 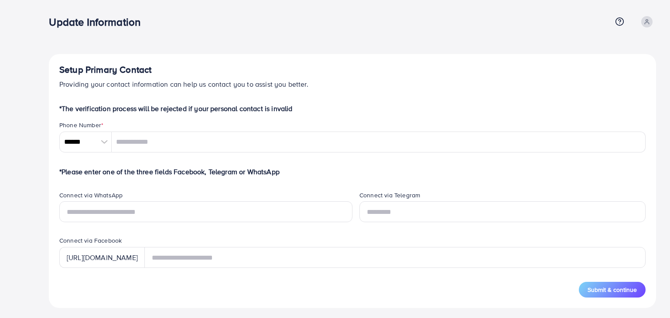 I want to click on p: *The verification process will be rejected if your personal contact is invalid, so click(x=352, y=109).